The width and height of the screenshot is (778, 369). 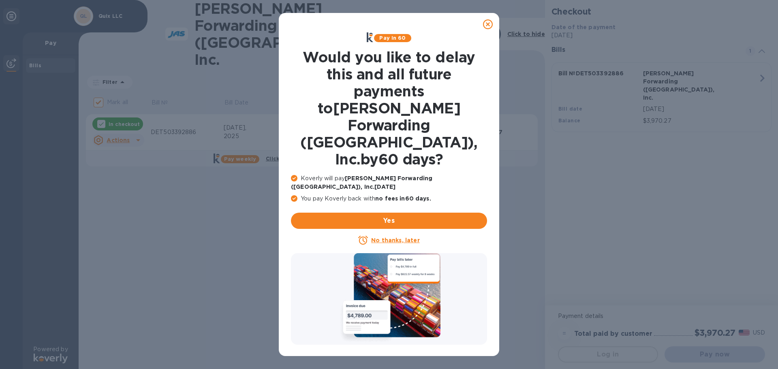 I want to click on span: Yes, so click(x=389, y=221).